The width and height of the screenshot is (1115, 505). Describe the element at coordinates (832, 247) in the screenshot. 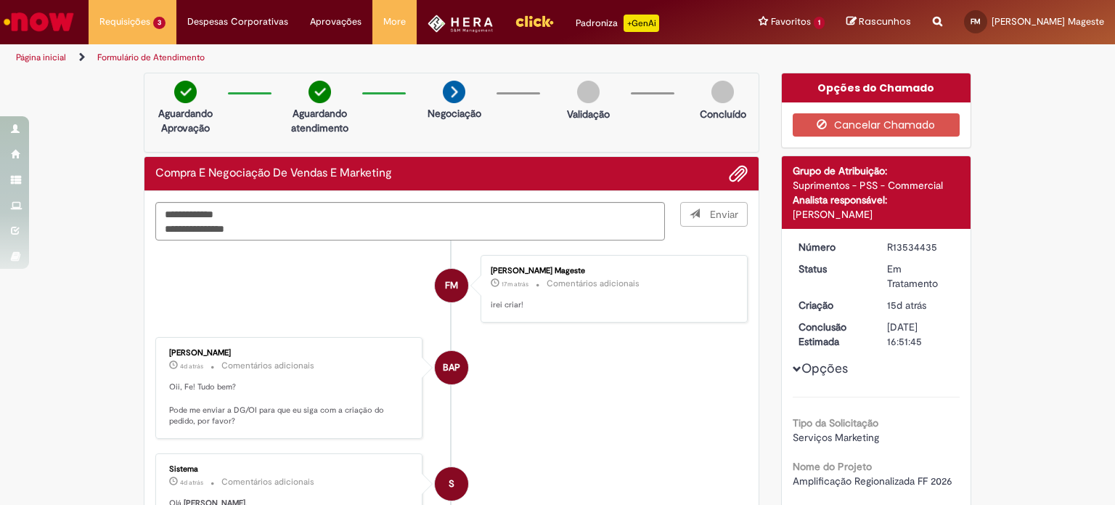

I see `dt: Número` at that location.